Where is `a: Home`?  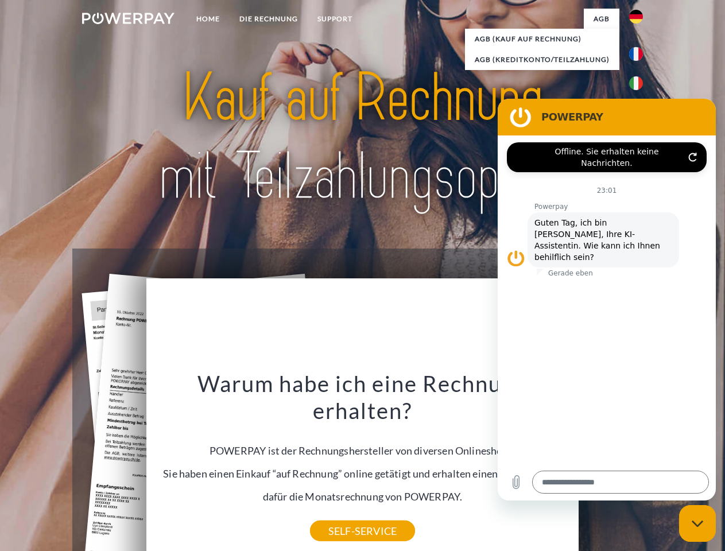
a: Home is located at coordinates (208, 19).